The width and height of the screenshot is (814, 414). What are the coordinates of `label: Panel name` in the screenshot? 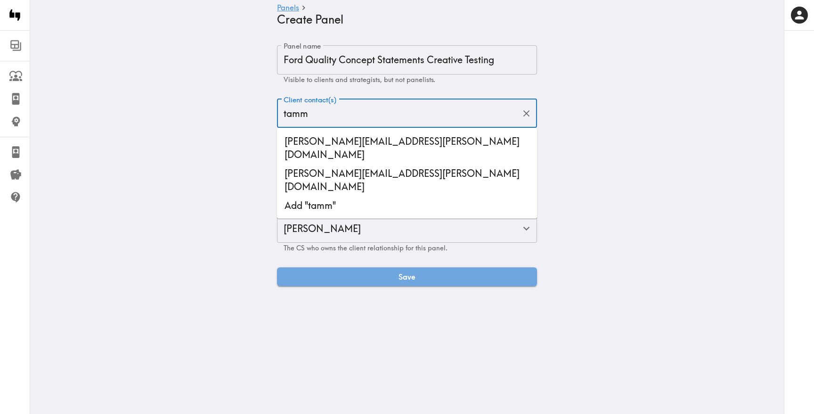 It's located at (302, 46).